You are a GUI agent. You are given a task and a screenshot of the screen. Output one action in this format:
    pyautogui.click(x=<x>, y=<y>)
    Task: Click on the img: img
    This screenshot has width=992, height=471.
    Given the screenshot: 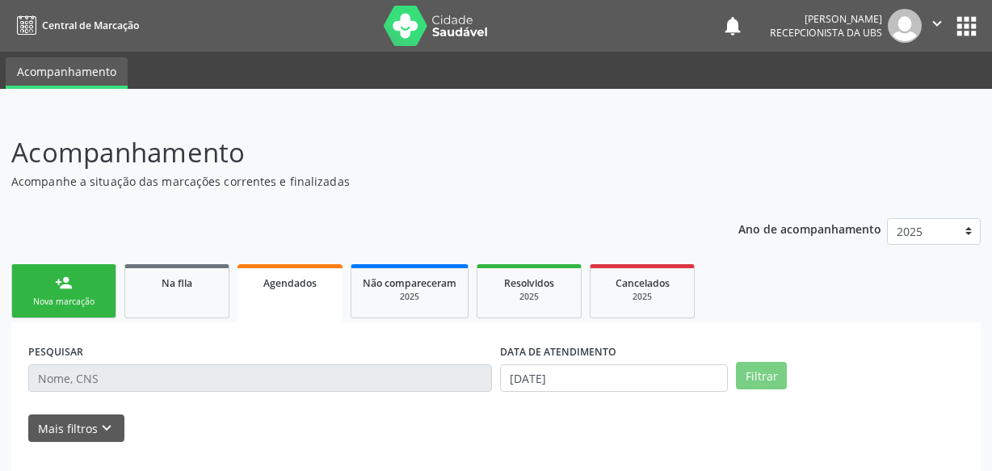 What is the action you would take?
    pyautogui.click(x=905, y=26)
    